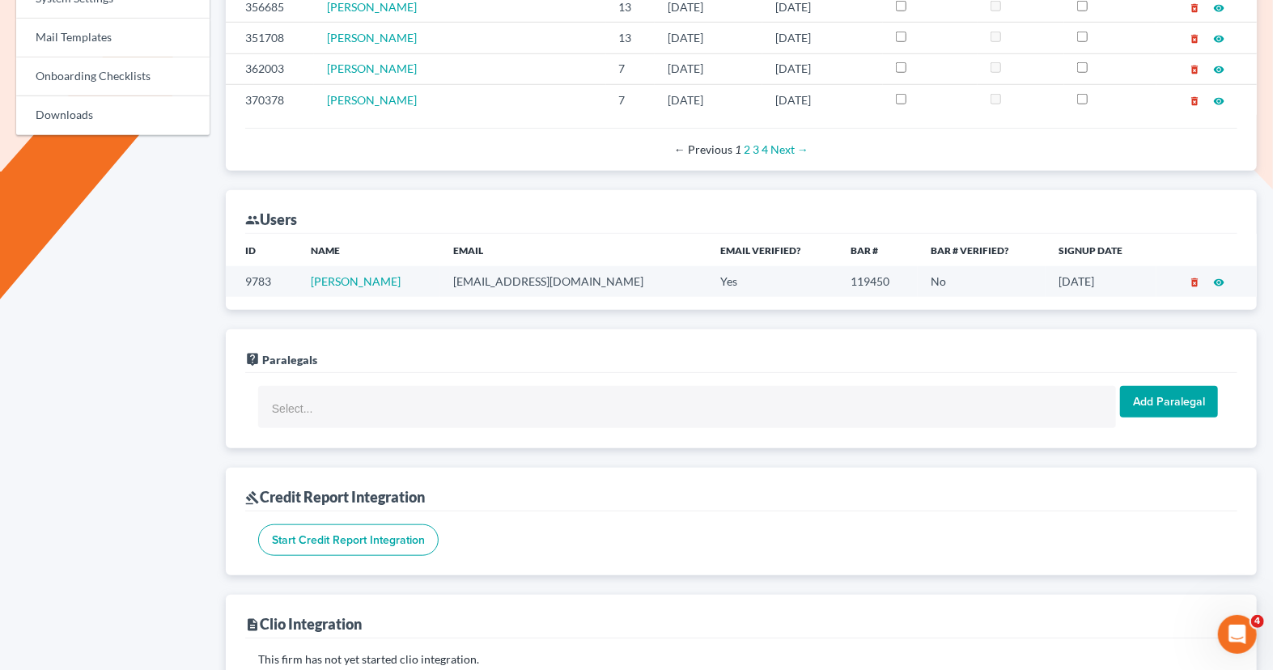  I want to click on div: Users, so click(271, 219).